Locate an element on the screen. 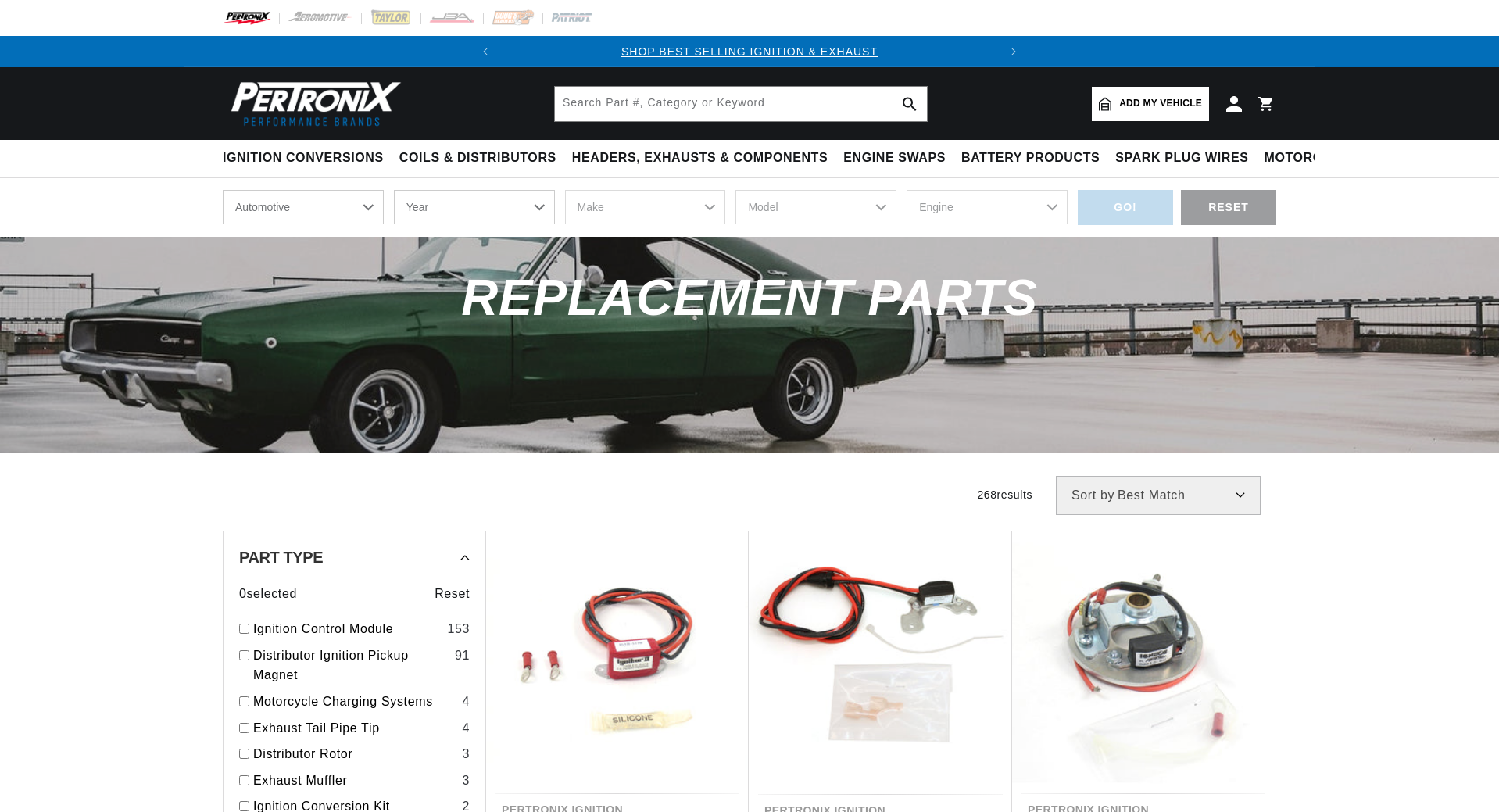  select: Ride Type is located at coordinates (304, 207).